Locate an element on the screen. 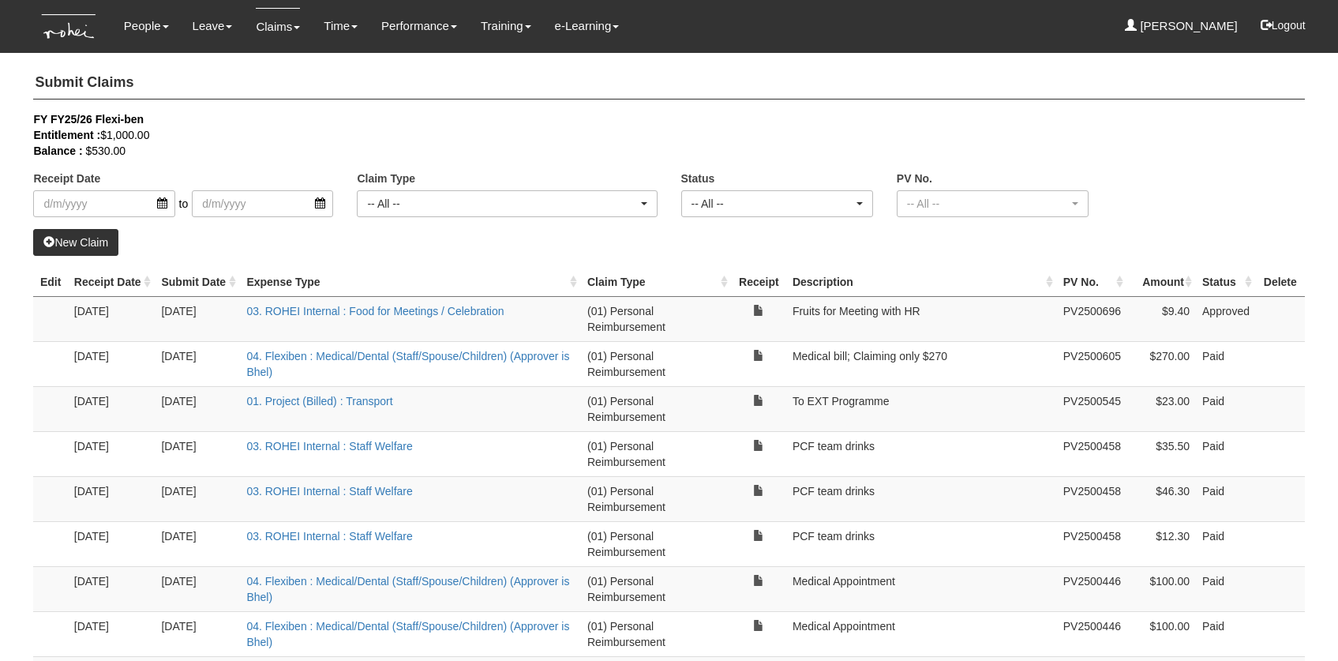 This screenshot has height=661, width=1338. label: Claim Type is located at coordinates (386, 178).